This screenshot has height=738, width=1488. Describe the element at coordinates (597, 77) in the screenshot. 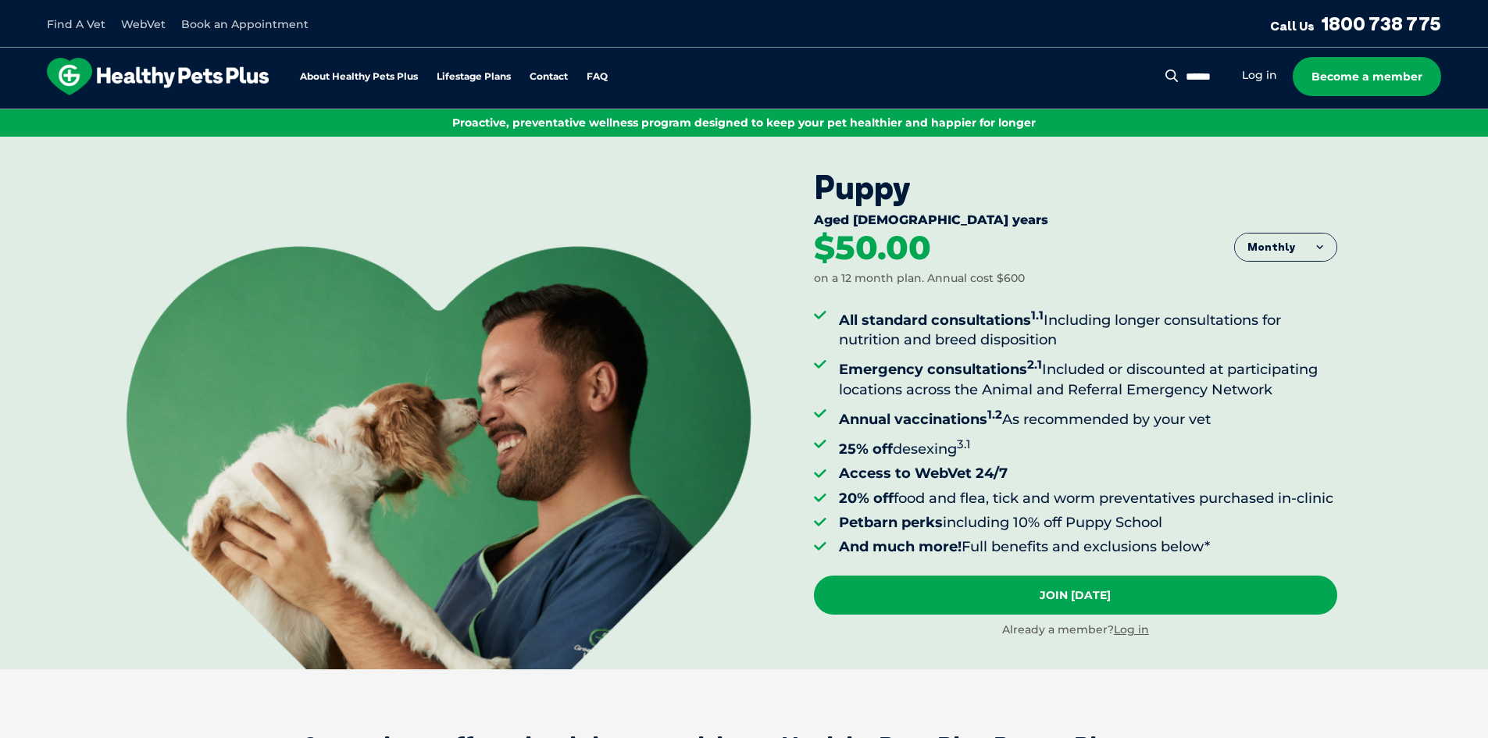

I see `a: FAQ` at that location.